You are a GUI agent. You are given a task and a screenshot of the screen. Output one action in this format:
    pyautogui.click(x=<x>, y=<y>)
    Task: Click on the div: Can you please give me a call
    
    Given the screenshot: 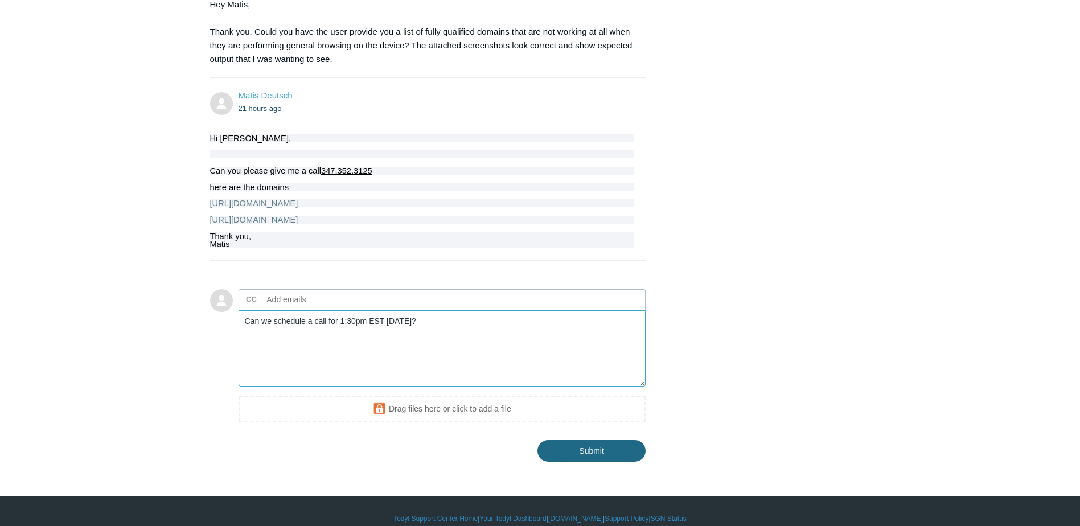 What is the action you would take?
    pyautogui.click(x=423, y=171)
    